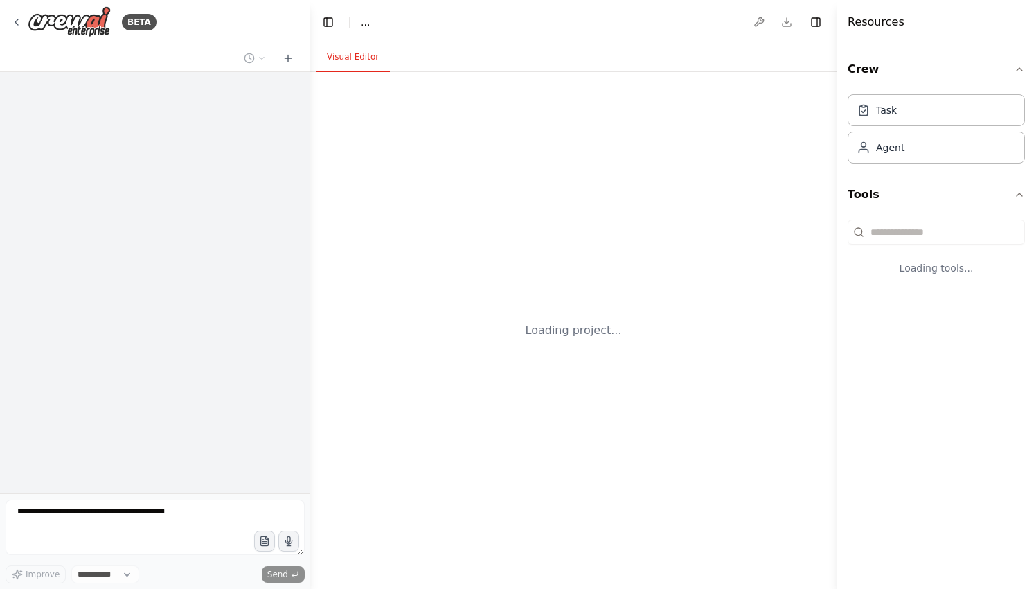  I want to click on div: BETA, so click(139, 22).